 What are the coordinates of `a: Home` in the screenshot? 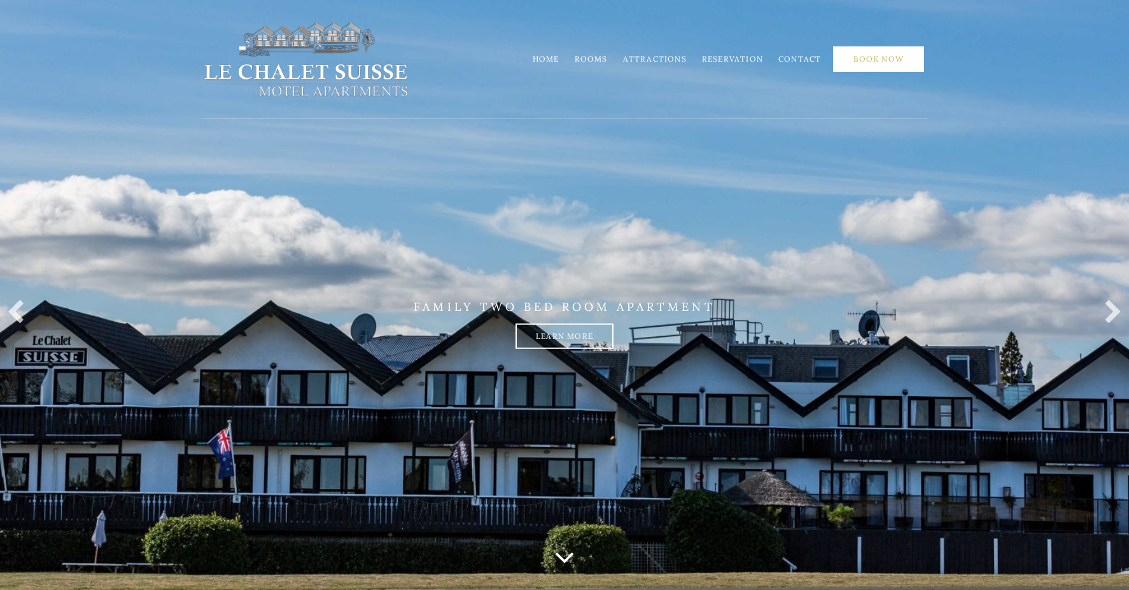 It's located at (546, 59).